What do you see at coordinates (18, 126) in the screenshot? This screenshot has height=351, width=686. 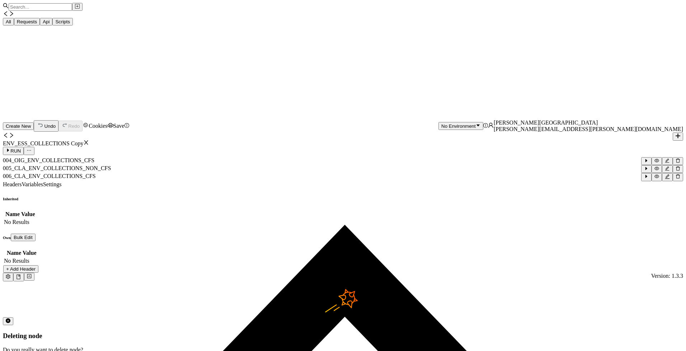 I see `span: Create New` at bounding box center [18, 126].